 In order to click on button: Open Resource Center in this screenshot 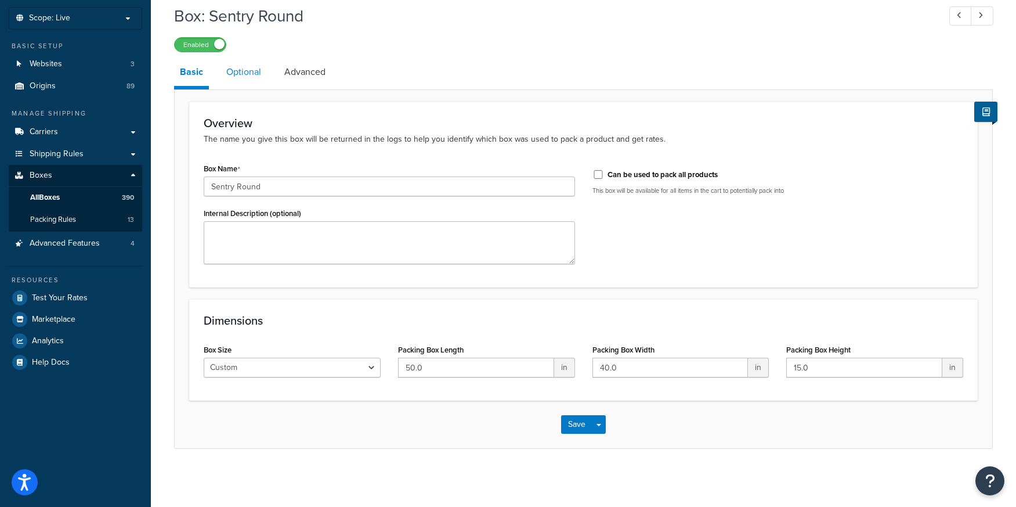, I will do `click(990, 481)`.